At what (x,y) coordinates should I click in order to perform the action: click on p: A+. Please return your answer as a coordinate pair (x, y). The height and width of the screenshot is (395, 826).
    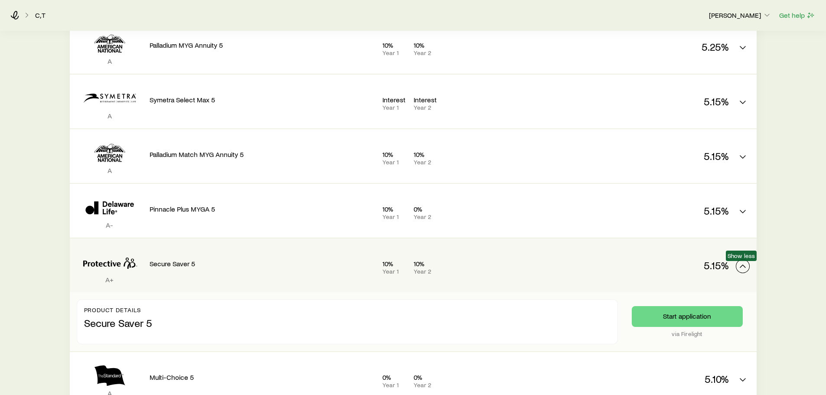
    Looking at the image, I should click on (110, 280).